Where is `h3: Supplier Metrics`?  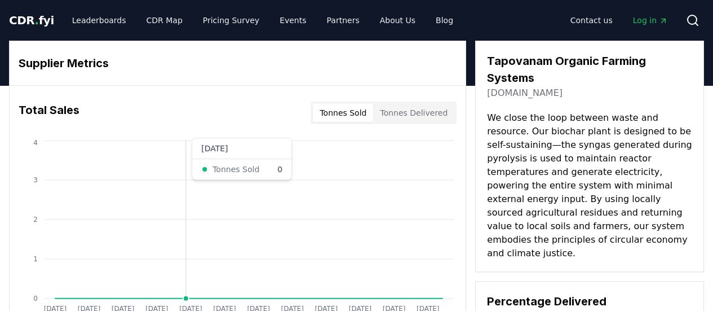 h3: Supplier Metrics is located at coordinates (237, 63).